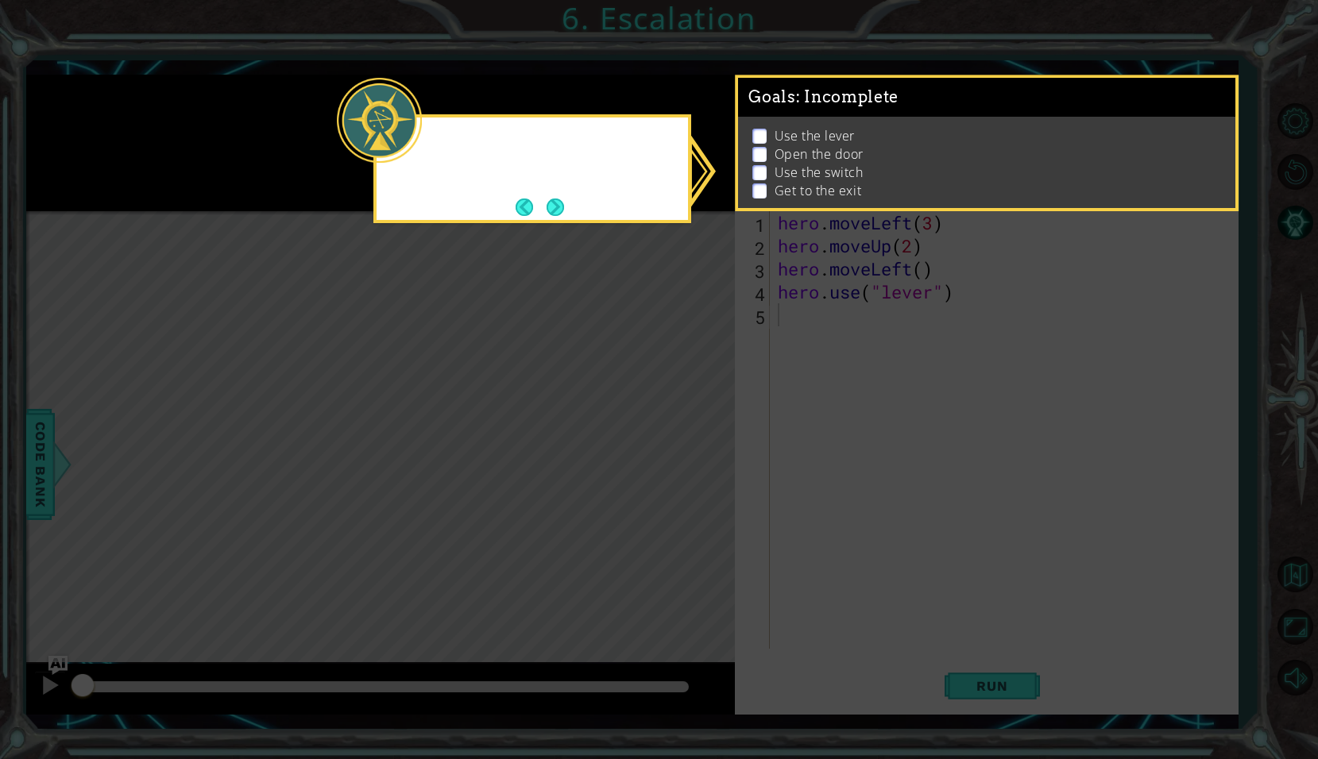  I want to click on p: Use the switch, so click(819, 172).